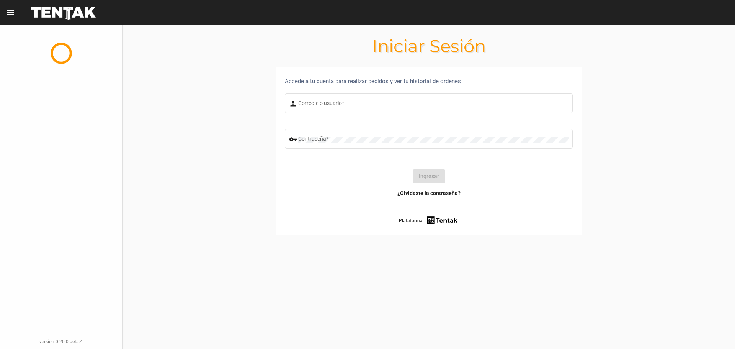 Image resolution: width=735 pixels, height=349 pixels. Describe the element at coordinates (61, 341) in the screenshot. I see `div: version 0.20.0-beta.4` at that location.